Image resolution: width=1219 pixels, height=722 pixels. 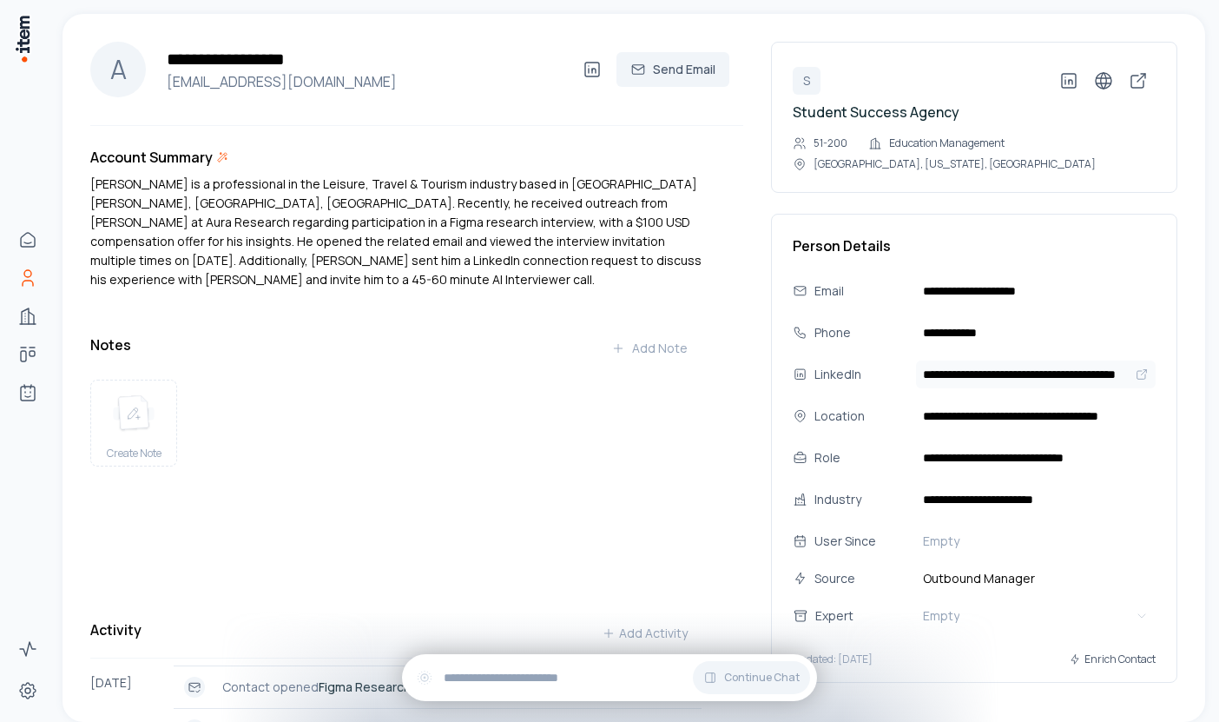 I want to click on a: Deals, so click(x=28, y=354).